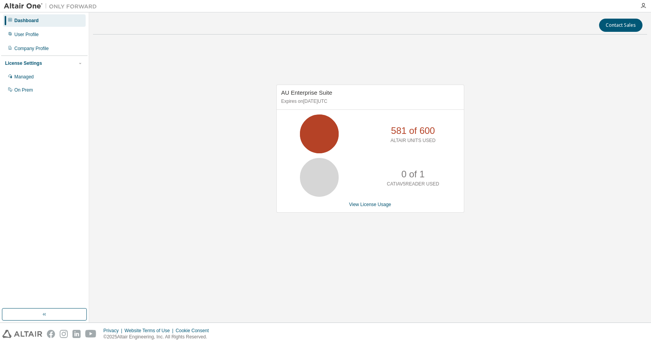  Describe the element at coordinates (24, 77) in the screenshot. I see `div: Managed` at that location.